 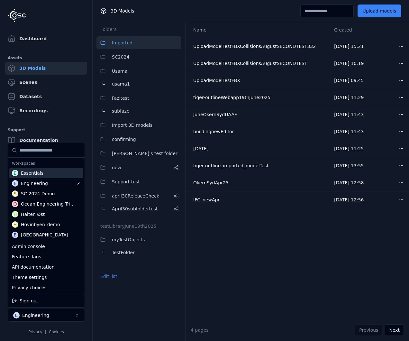 What do you see at coordinates (46, 163) in the screenshot?
I see `div: Workspaces` at bounding box center [46, 163].